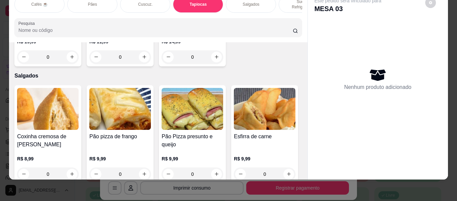  Describe the element at coordinates (193, 140) in the screenshot. I see `h4: Pão Pizza presunto e queijo` at that location.